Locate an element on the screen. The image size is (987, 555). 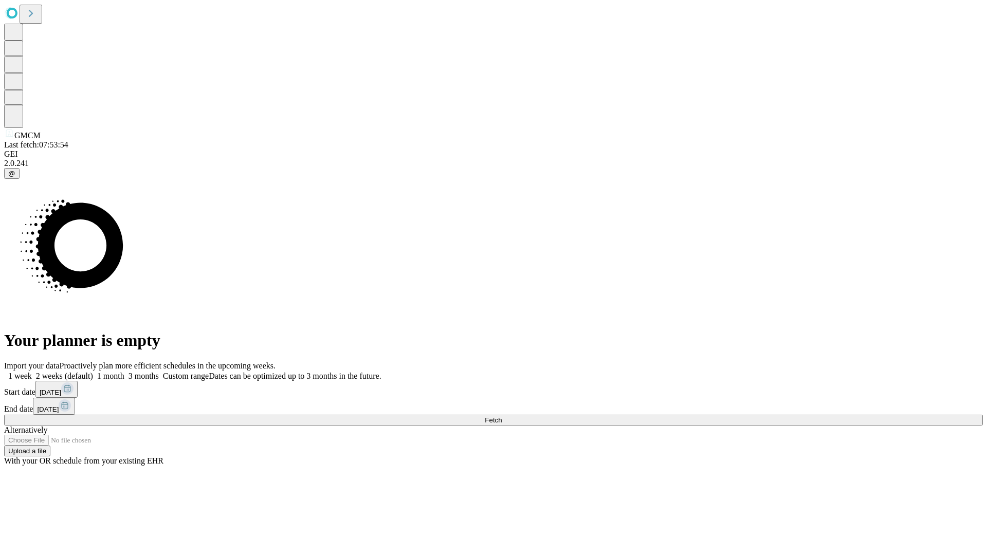
span: Last fetch: 07:53:54 is located at coordinates (36, 144).